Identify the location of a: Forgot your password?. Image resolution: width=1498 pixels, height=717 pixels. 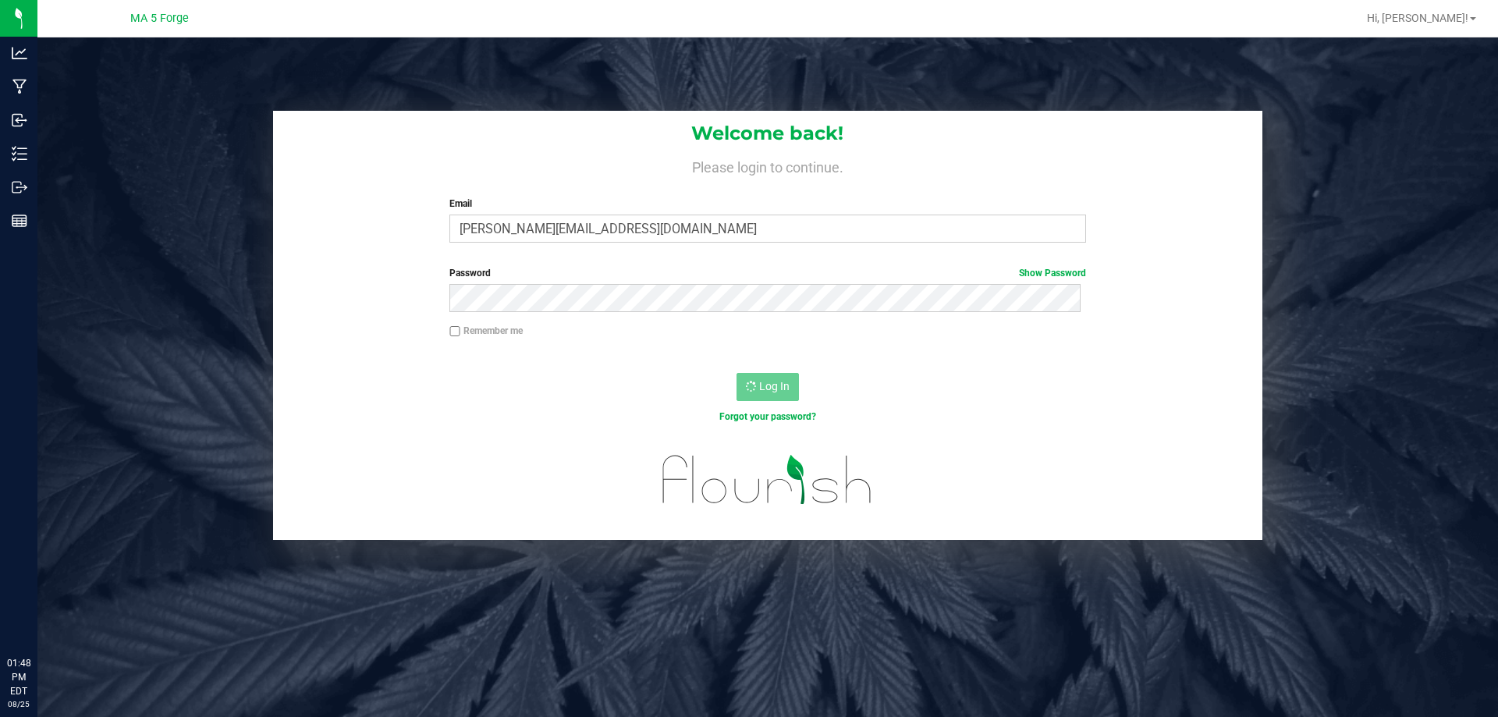
(768, 417).